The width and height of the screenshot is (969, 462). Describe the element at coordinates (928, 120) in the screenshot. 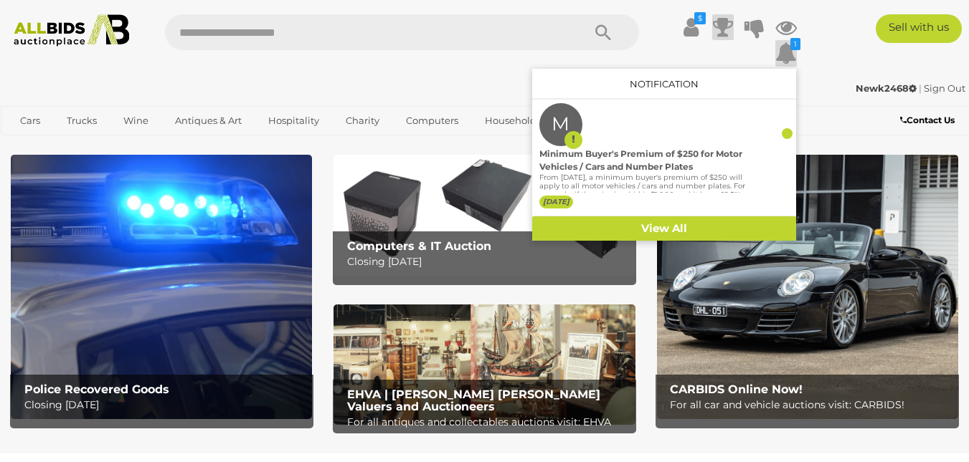

I see `a: Contact Us` at that location.